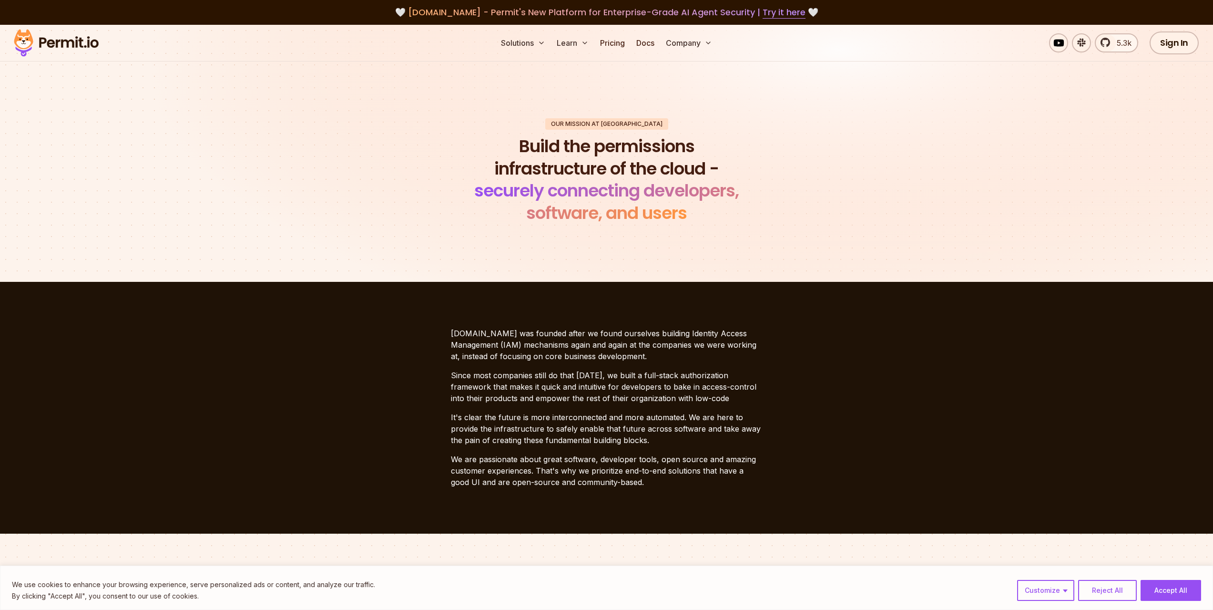 The width and height of the screenshot is (1213, 610). Describe the element at coordinates (784, 12) in the screenshot. I see `a: Try it here` at that location.